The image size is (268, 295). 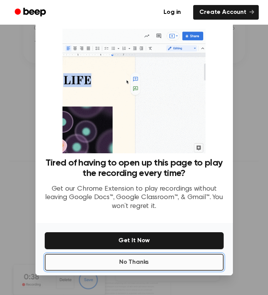 I want to click on img: Beep extension in action, so click(x=134, y=91).